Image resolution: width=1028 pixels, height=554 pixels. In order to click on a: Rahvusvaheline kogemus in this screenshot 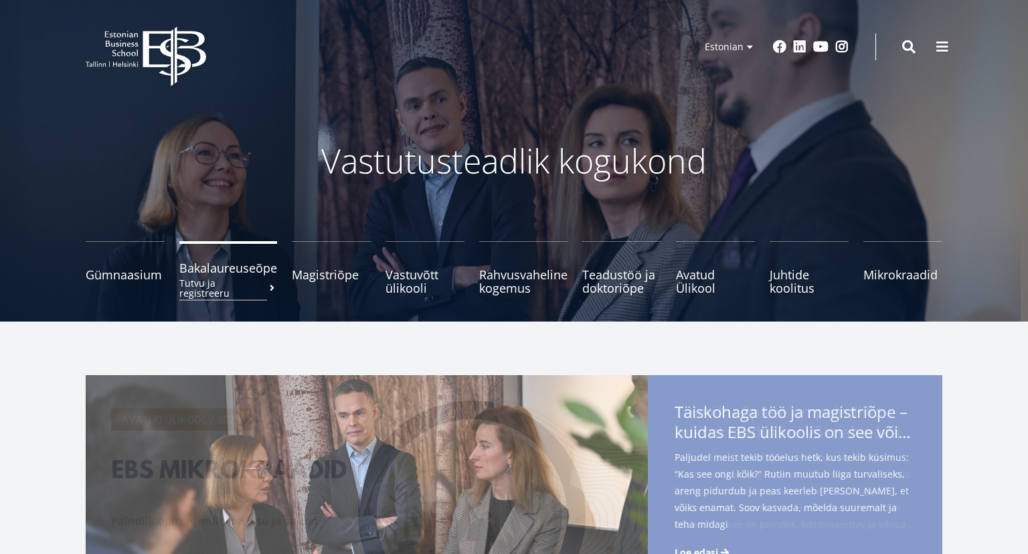, I will do `click(523, 268)`.